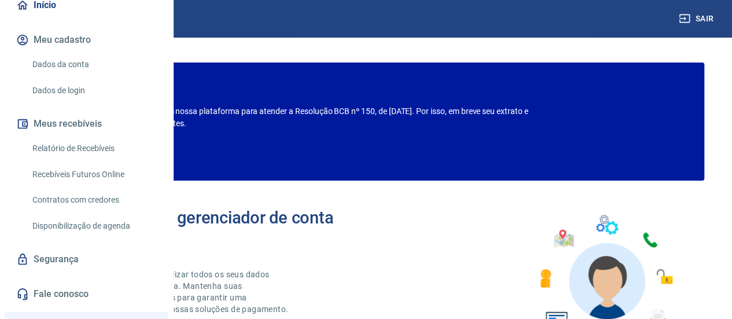 The image size is (732, 319). I want to click on a: Fale conosco, so click(86, 294).